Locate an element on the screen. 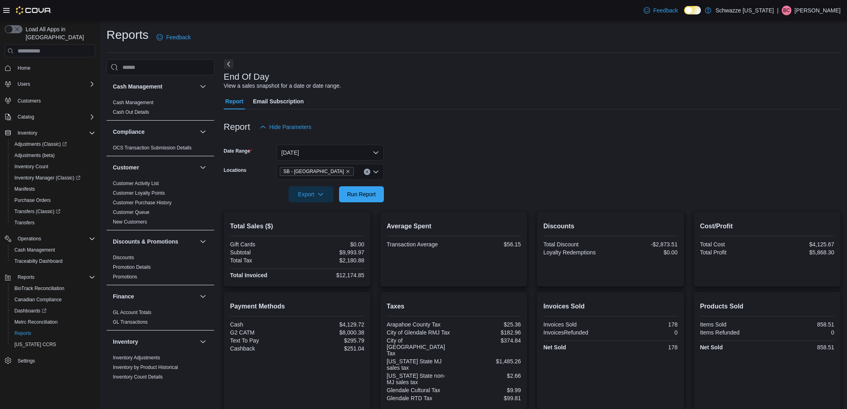 The height and width of the screenshot is (409, 847). button: Finance is located at coordinates (154, 296).